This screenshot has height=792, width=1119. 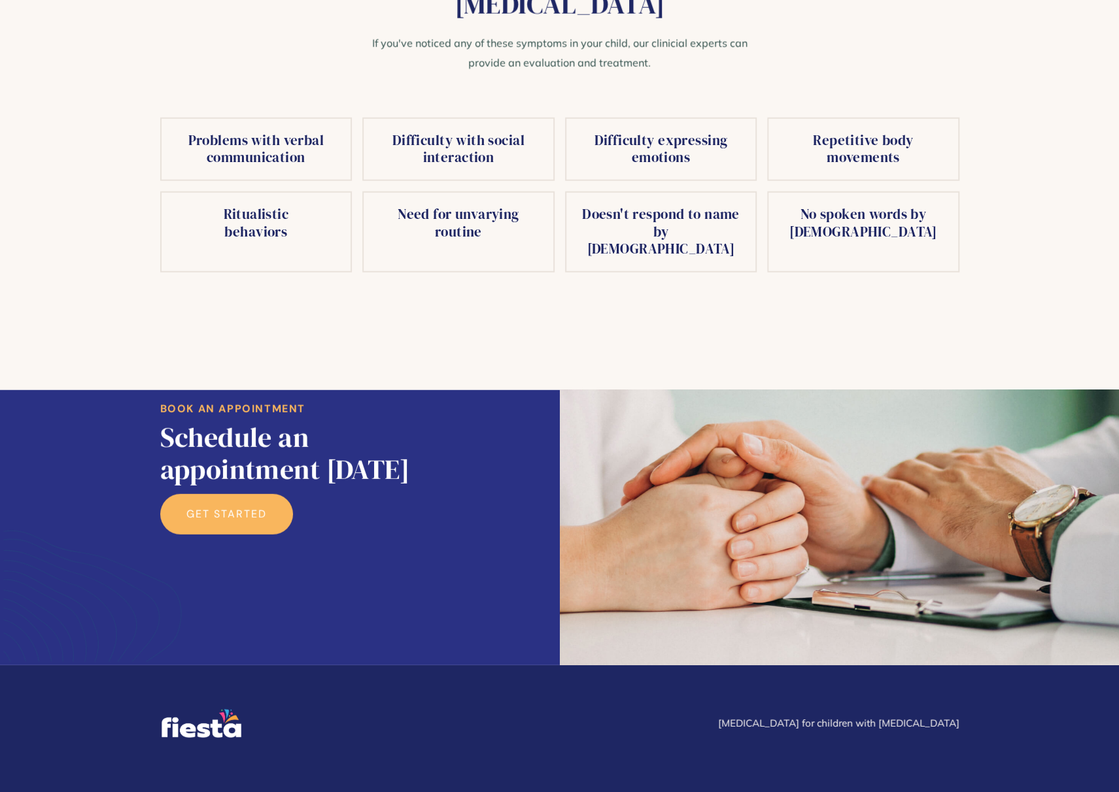 What do you see at coordinates (226, 515) in the screenshot?
I see `a: get started` at bounding box center [226, 515].